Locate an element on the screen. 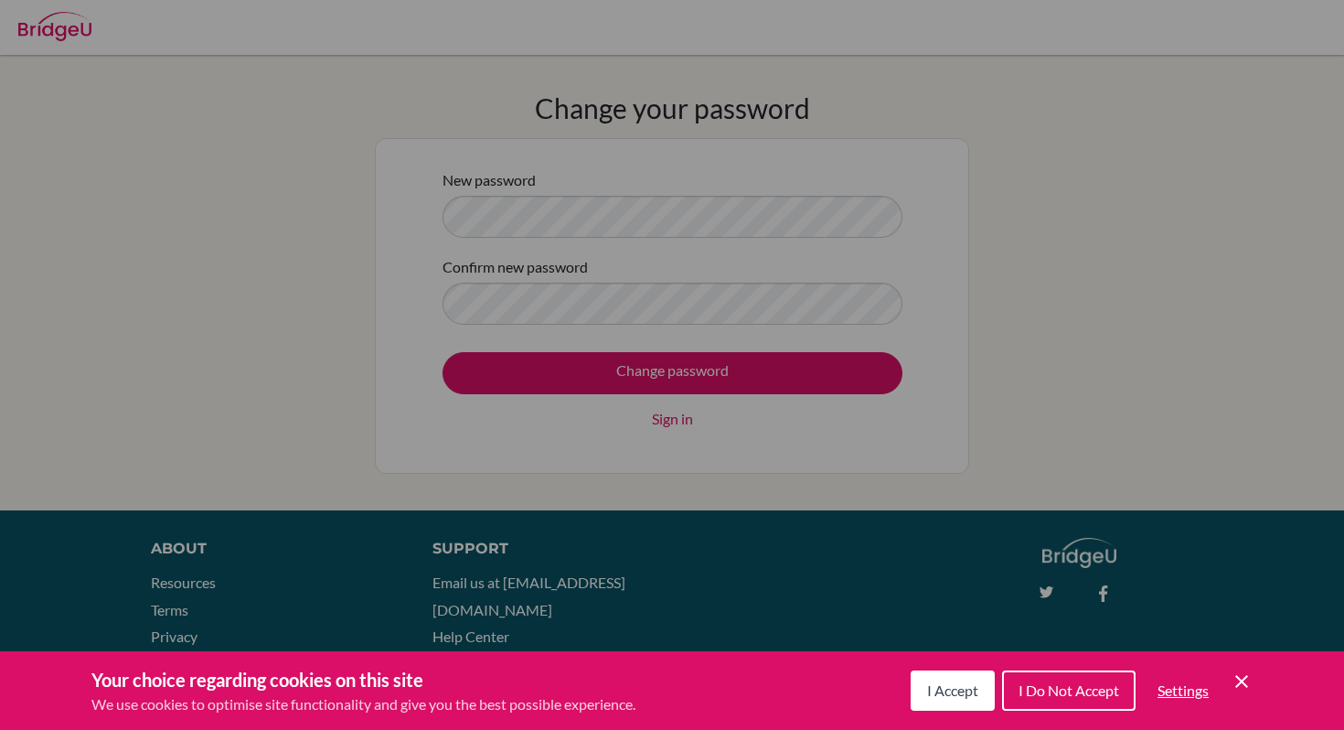 Image resolution: width=1344 pixels, height=730 pixels. span: I Accept is located at coordinates (953, 690).